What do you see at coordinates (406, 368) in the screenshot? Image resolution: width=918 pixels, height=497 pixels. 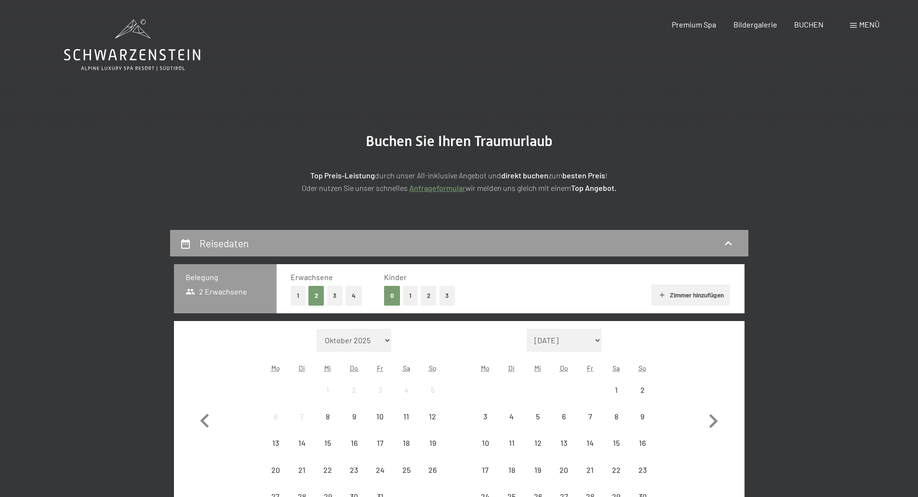 I see `abbr: Samstag` at bounding box center [406, 368].